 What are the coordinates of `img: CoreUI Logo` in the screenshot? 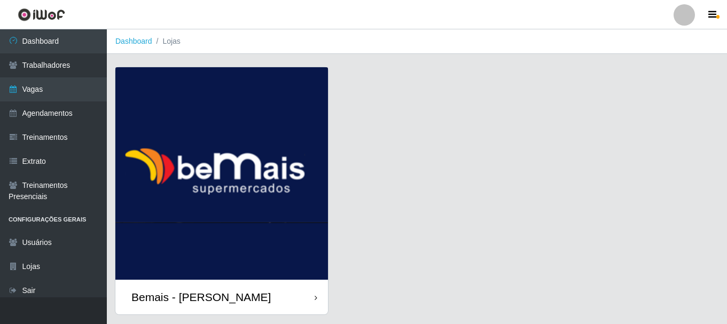 It's located at (41, 14).